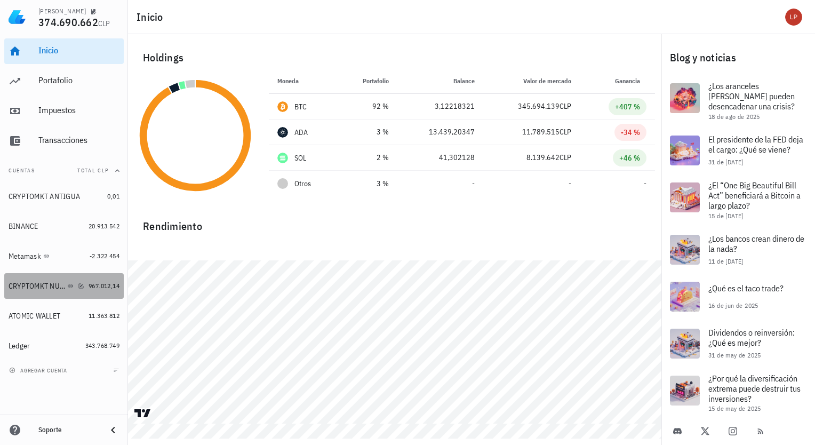  What do you see at coordinates (79, 110) in the screenshot?
I see `div: Impuestos` at bounding box center [79, 110].